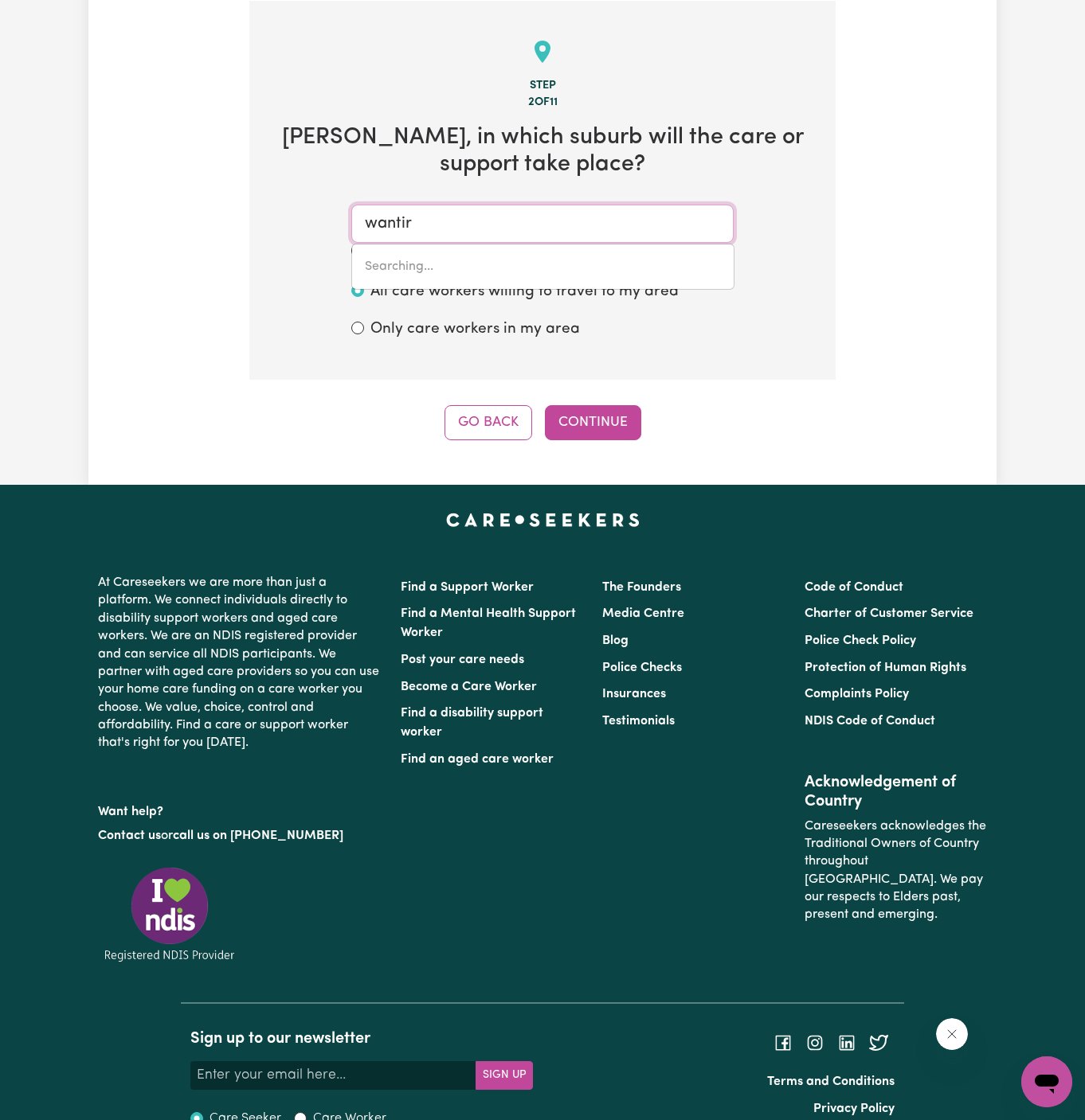  Describe the element at coordinates (879, 1042) in the screenshot. I see `a: Follow Careseekers on Twitter` at that location.